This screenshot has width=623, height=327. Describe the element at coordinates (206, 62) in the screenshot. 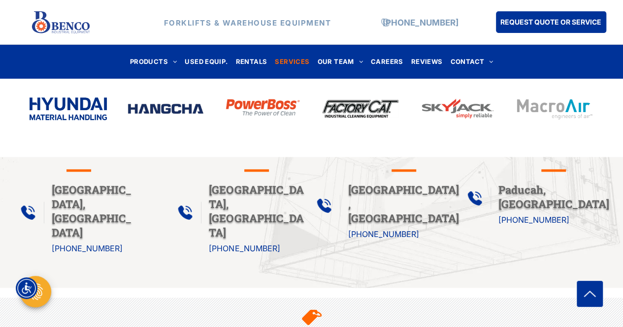

I see `a: USED EQUIP.` at that location.